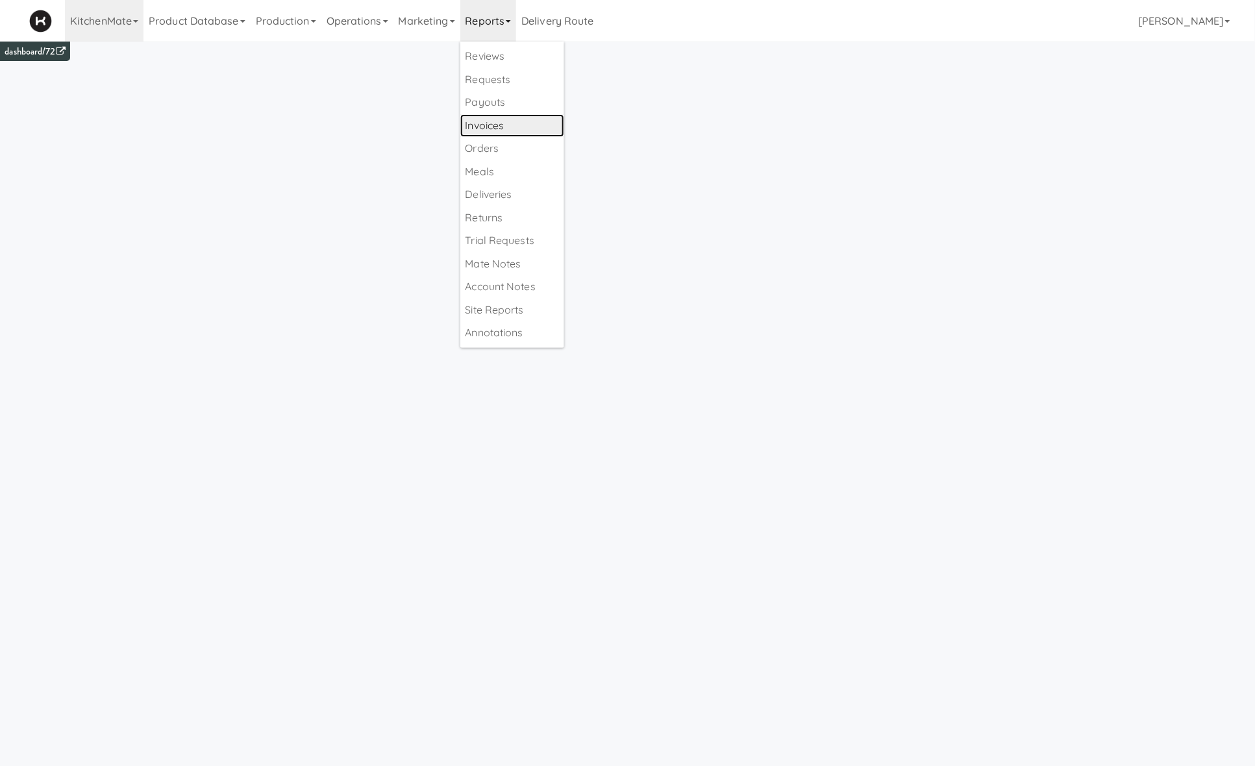  Describe the element at coordinates (512, 172) in the screenshot. I see `a: Meals` at that location.